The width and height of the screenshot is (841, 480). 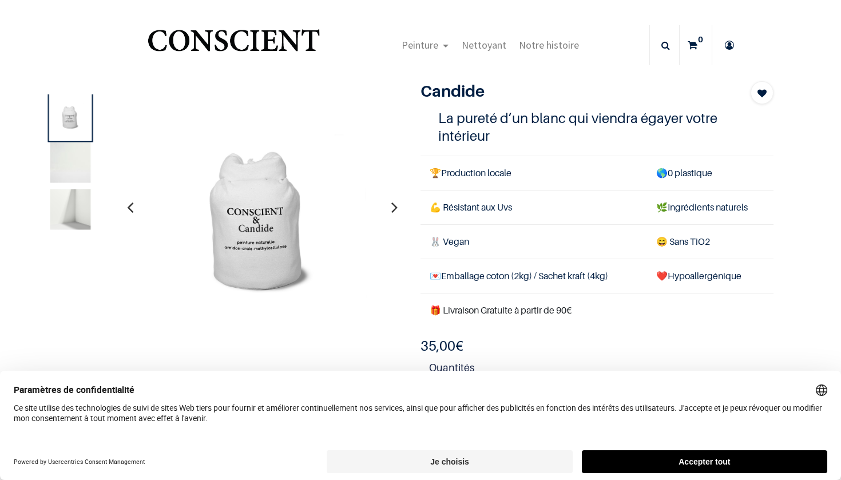 I want to click on td: Ingrédients naturels, so click(x=710, y=207).